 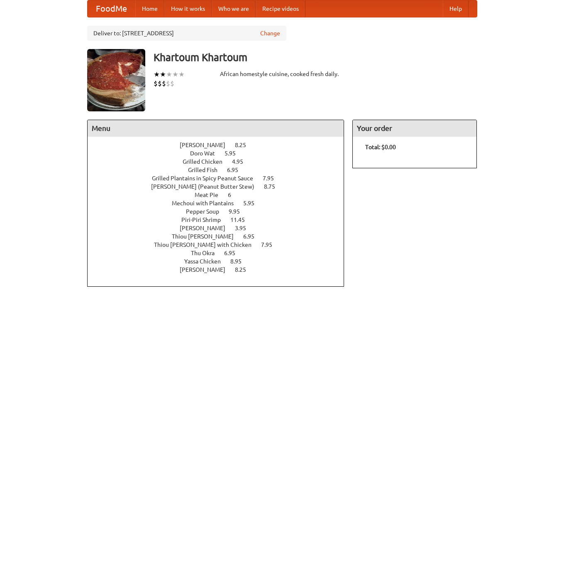 What do you see at coordinates (221, 178) in the screenshot?
I see `a: Grilled Plantains in Spicy Peanut Sauce 7.95` at bounding box center [221, 178].